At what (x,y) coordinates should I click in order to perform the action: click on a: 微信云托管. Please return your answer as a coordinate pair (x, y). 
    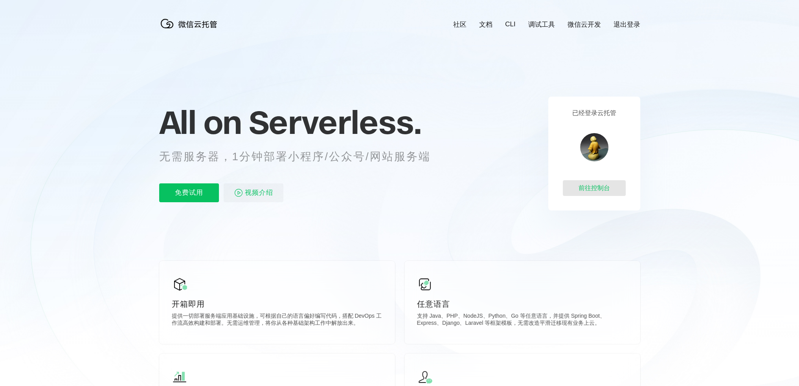
    Looking at the image, I should click on (191, 29).